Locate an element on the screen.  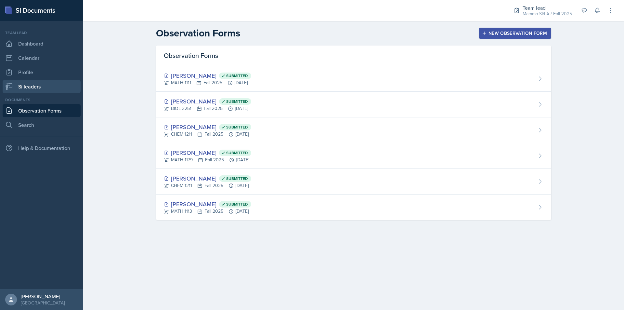
a: Dashboard is located at coordinates (42, 44).